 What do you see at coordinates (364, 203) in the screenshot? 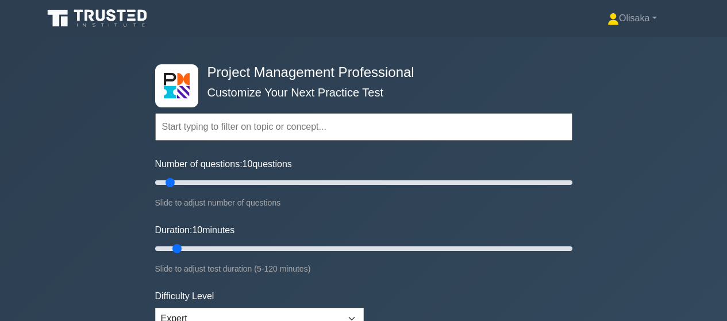
I see `div: Slide to adjust number of questions` at bounding box center [364, 203].